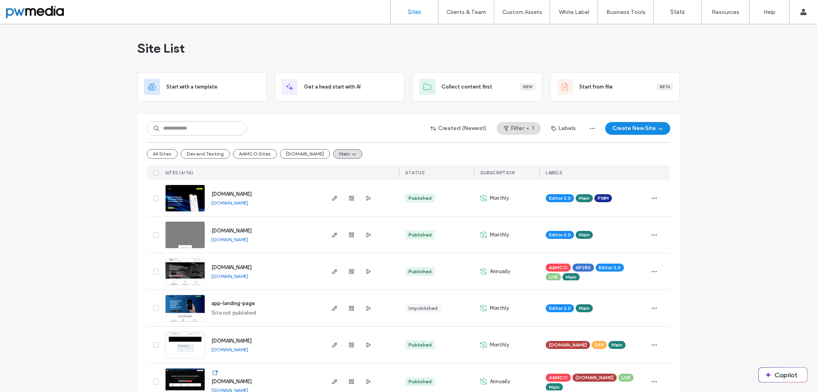 This screenshot has width=817, height=392. Describe the element at coordinates (519, 129) in the screenshot. I see `button: Filter1` at that location.